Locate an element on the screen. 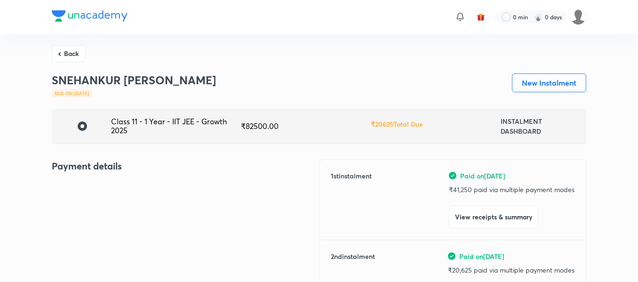  a: Company Logo is located at coordinates (89, 17).